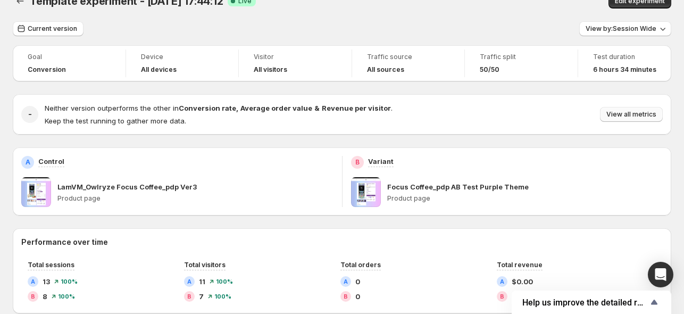 This screenshot has height=314, width=684. Describe the element at coordinates (342, 242) in the screenshot. I see `h2: Performance over time` at that location.